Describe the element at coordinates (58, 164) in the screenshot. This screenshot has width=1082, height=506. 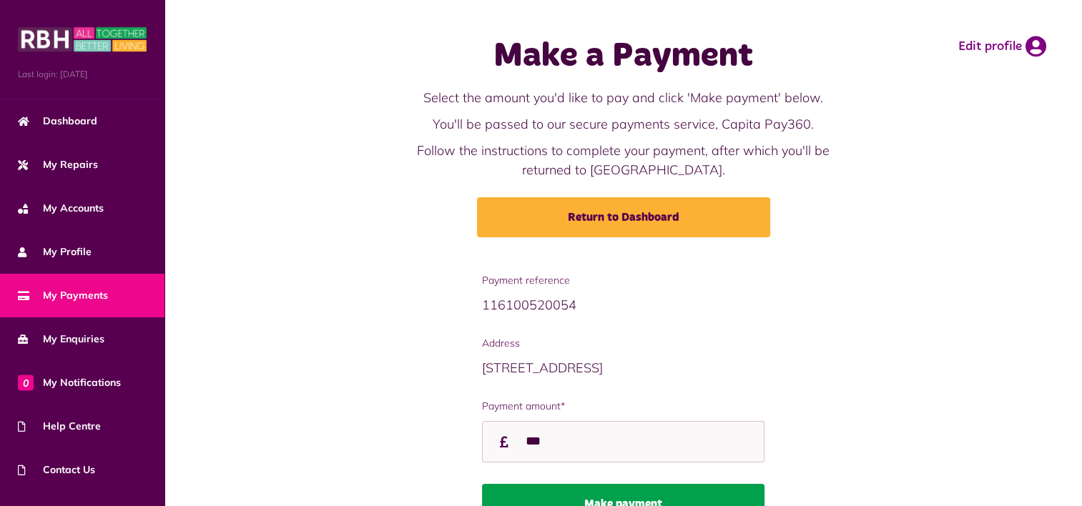
I see `span: My Repairs` at that location.